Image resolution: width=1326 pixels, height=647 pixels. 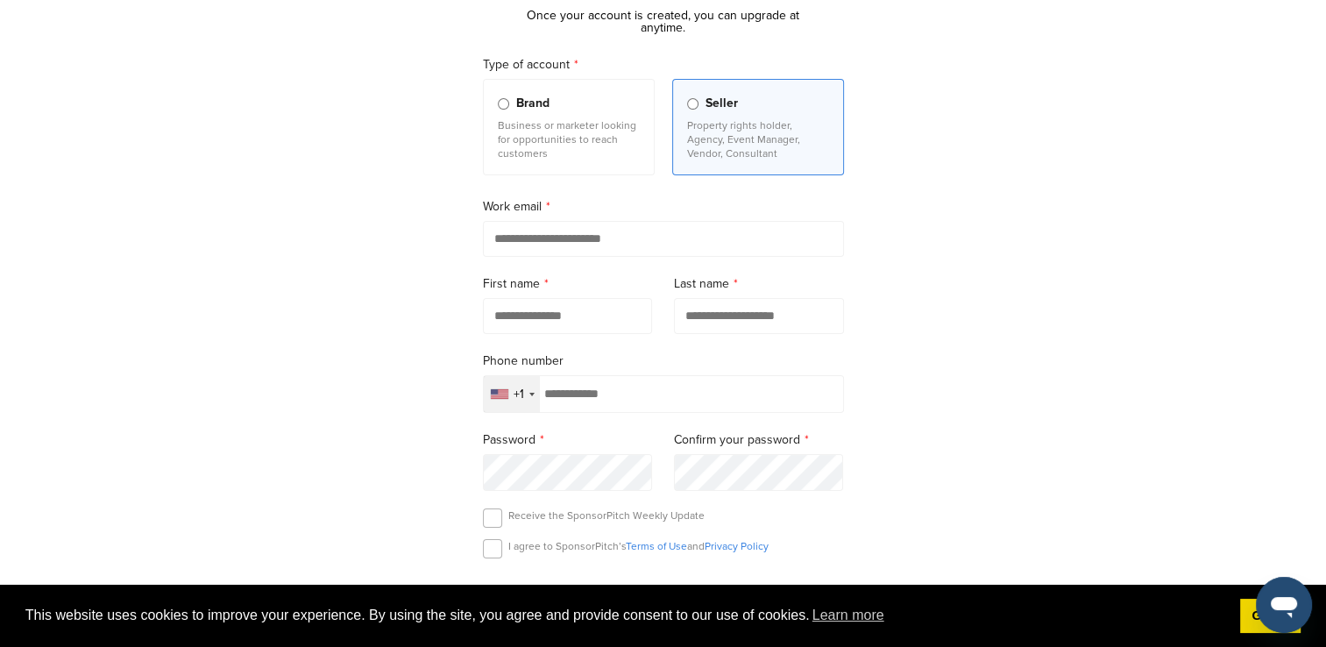 What do you see at coordinates (638, 546) in the screenshot?
I see `p: I agree to SponsorPitch’s and` at bounding box center [638, 546].